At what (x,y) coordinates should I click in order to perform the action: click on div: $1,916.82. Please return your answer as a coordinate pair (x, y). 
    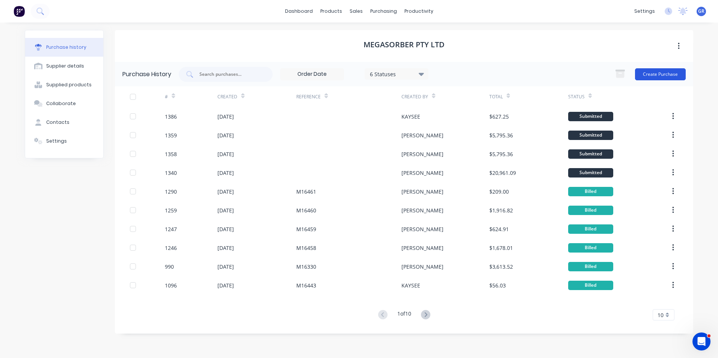
    Looking at the image, I should click on (501, 210).